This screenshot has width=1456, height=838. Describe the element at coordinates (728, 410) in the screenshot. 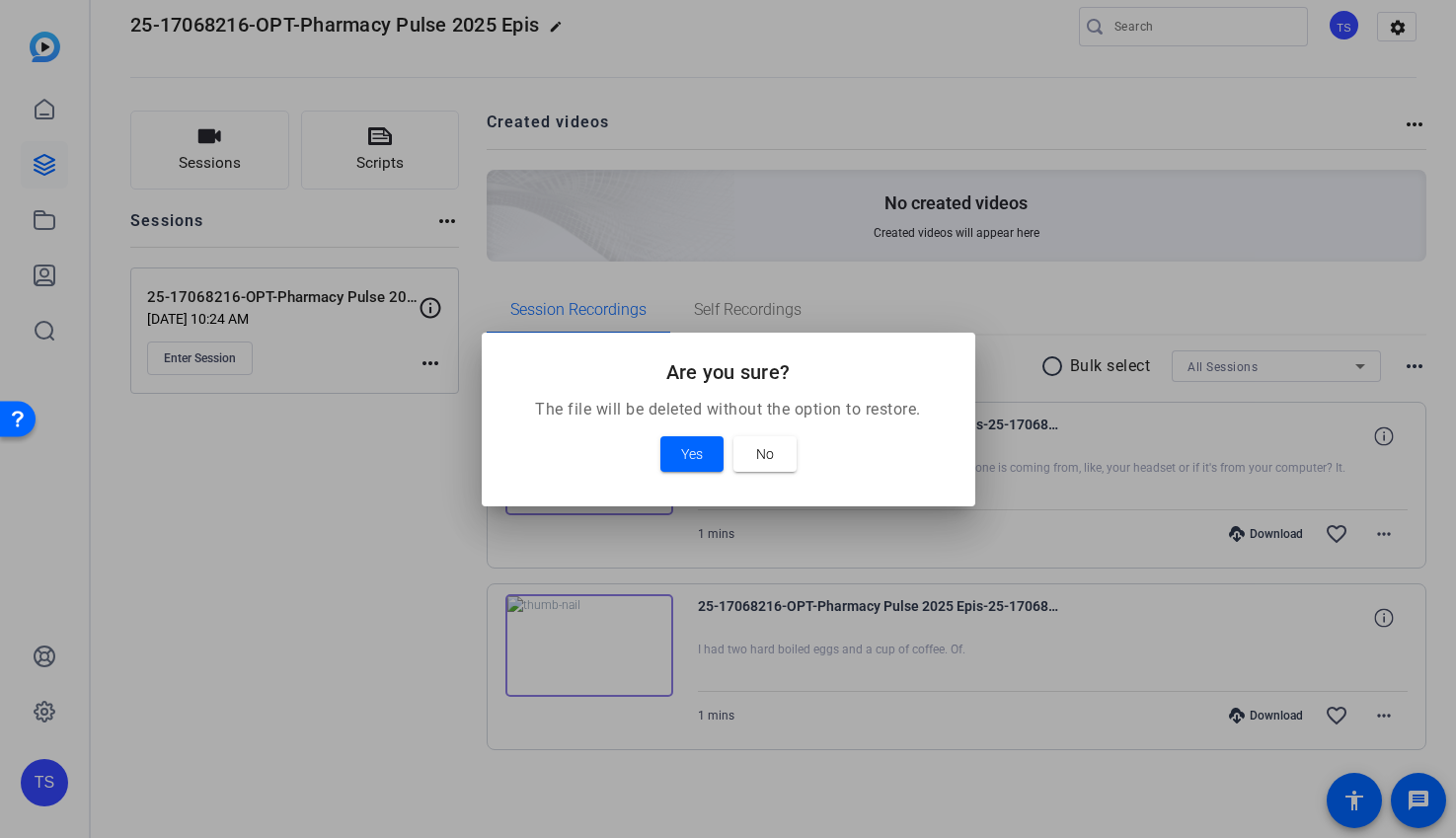

I see `p: The file will be deleted without the option to restore.` at that location.